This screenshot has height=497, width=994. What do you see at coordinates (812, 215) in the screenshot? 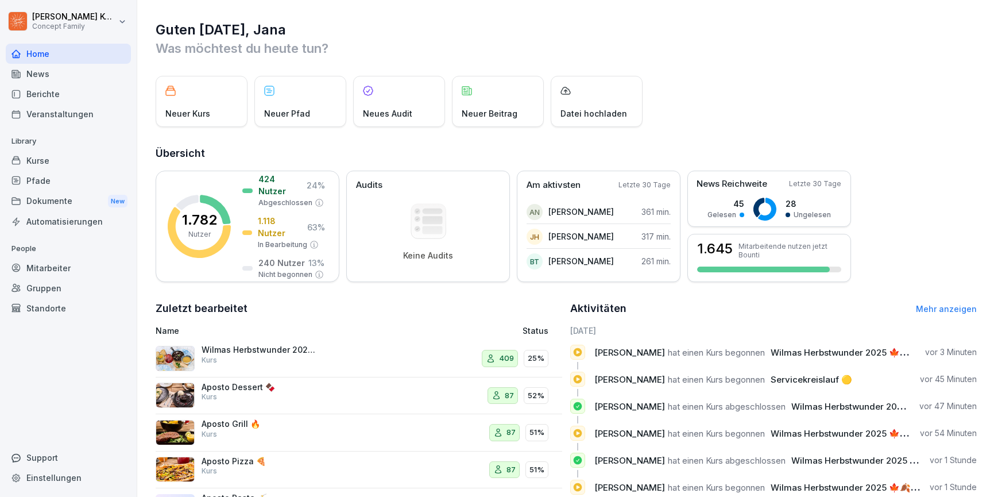
I see `p: Ungelesen` at bounding box center [812, 215].